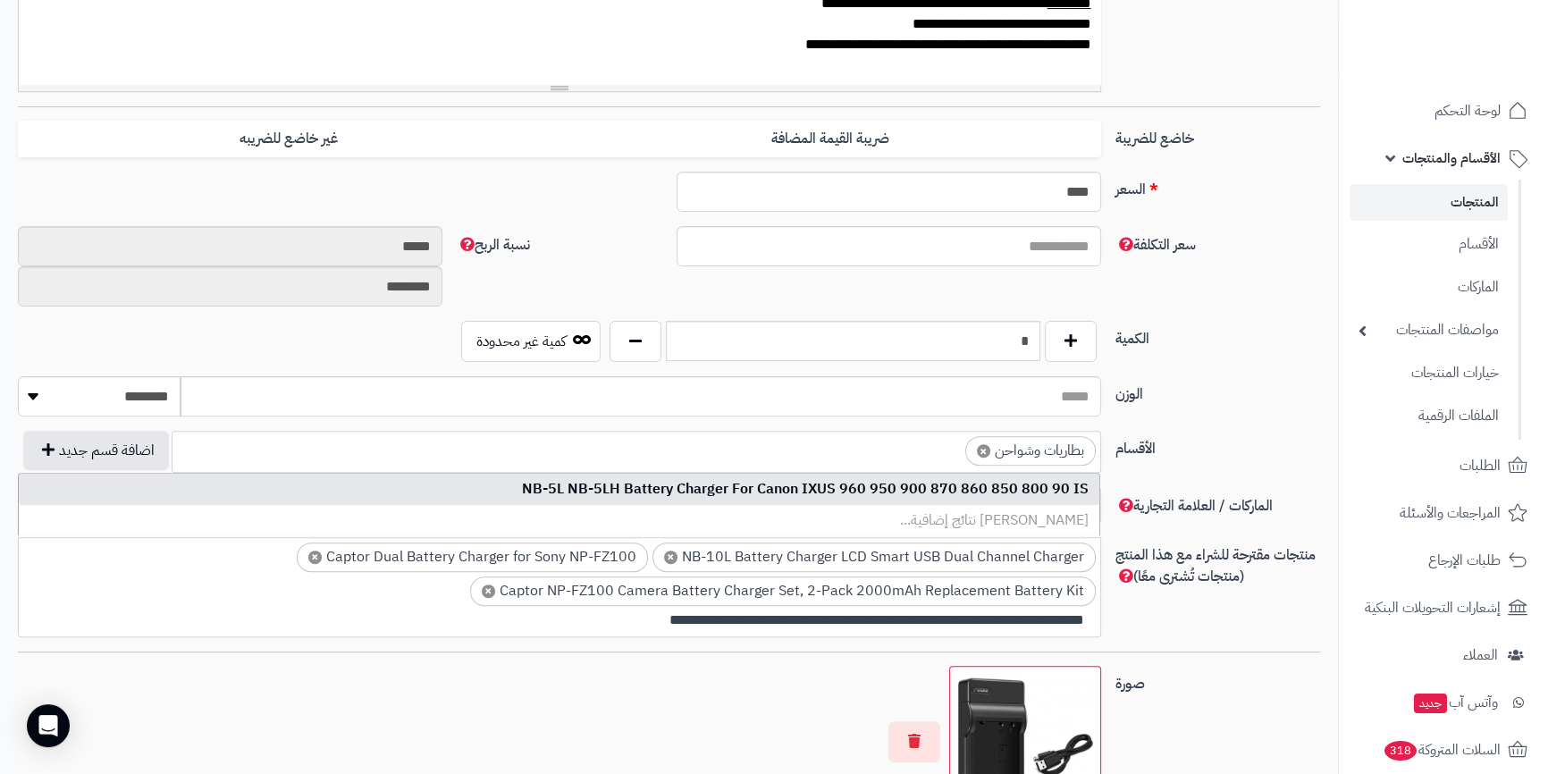 The height and width of the screenshot is (774, 1548). I want to click on span: الطلبات, so click(1480, 466).